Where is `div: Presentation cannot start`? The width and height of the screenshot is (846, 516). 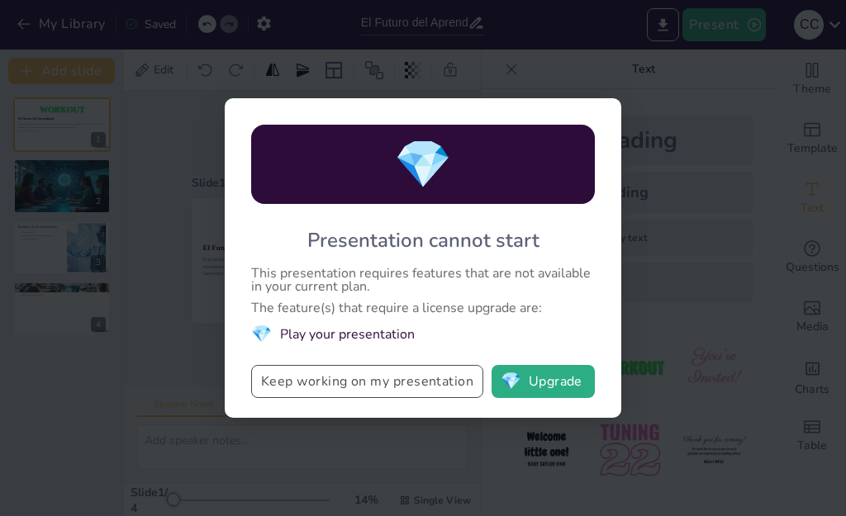
div: Presentation cannot start is located at coordinates (423, 240).